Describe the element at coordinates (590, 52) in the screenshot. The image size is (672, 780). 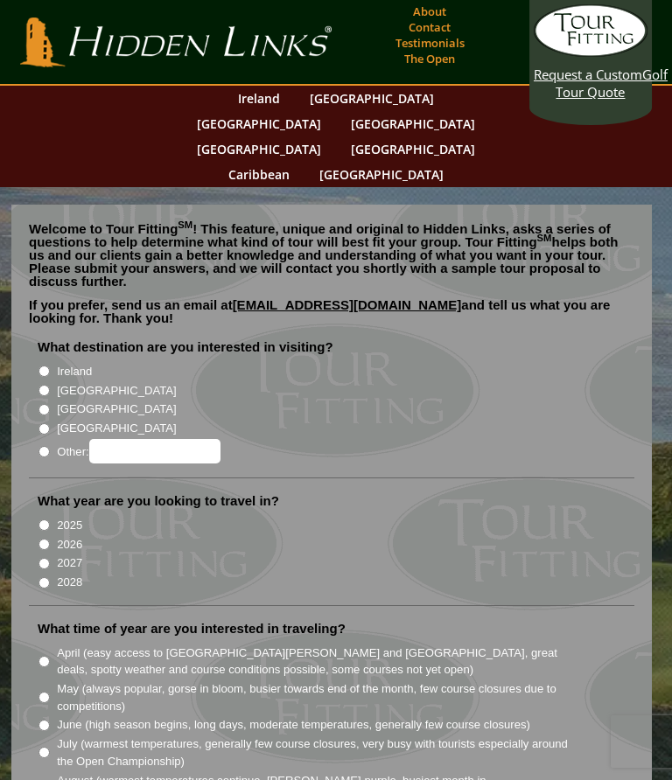
I see `a: Request a CustomGolf Tour Quote` at that location.